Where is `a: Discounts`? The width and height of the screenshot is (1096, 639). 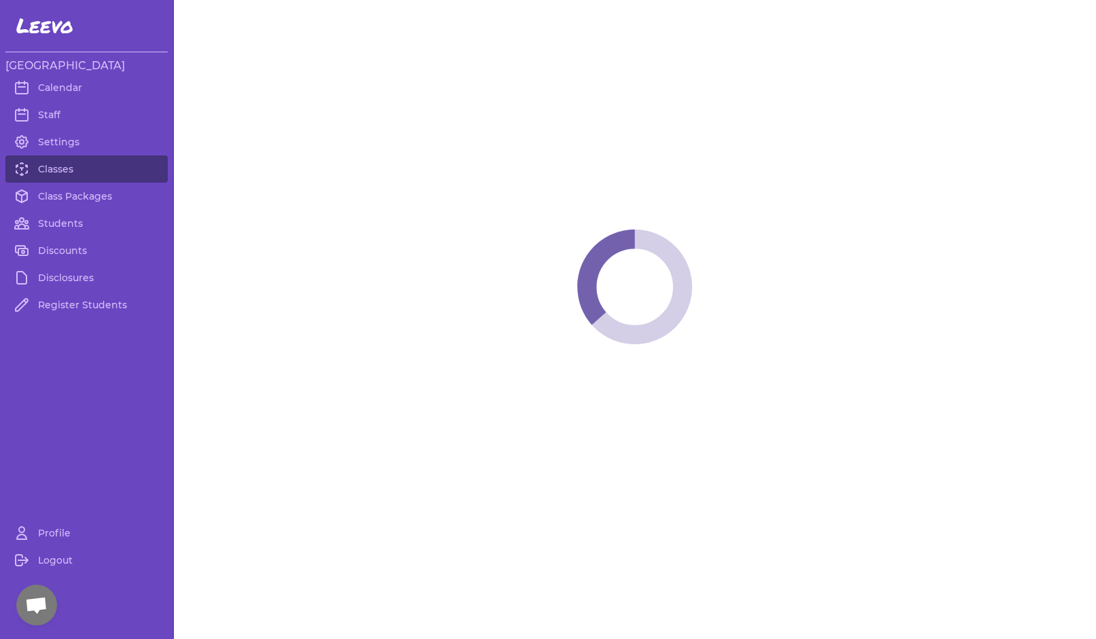
a: Discounts is located at coordinates (86, 250).